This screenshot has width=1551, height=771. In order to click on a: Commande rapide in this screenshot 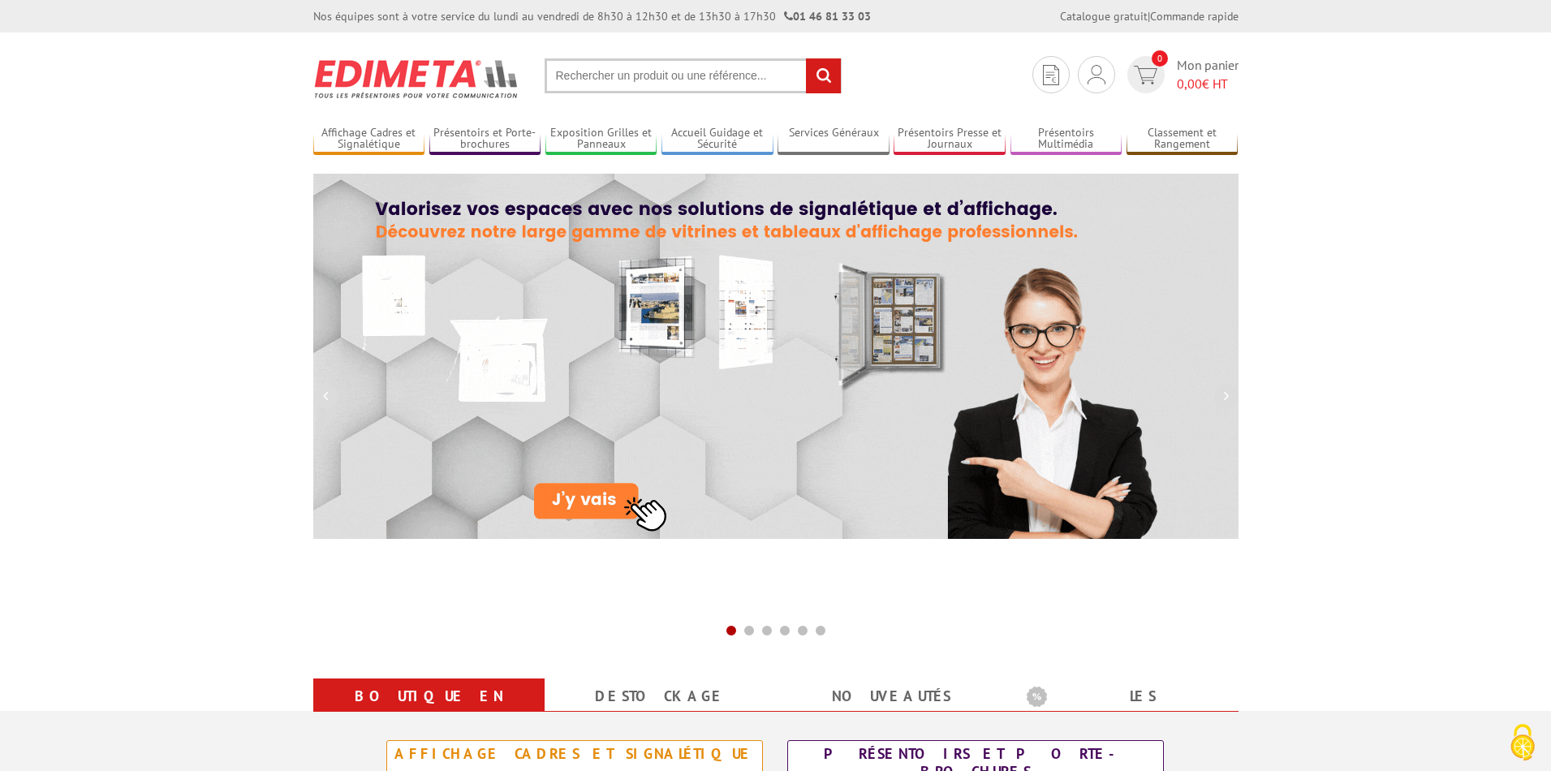, I will do `click(1194, 16)`.